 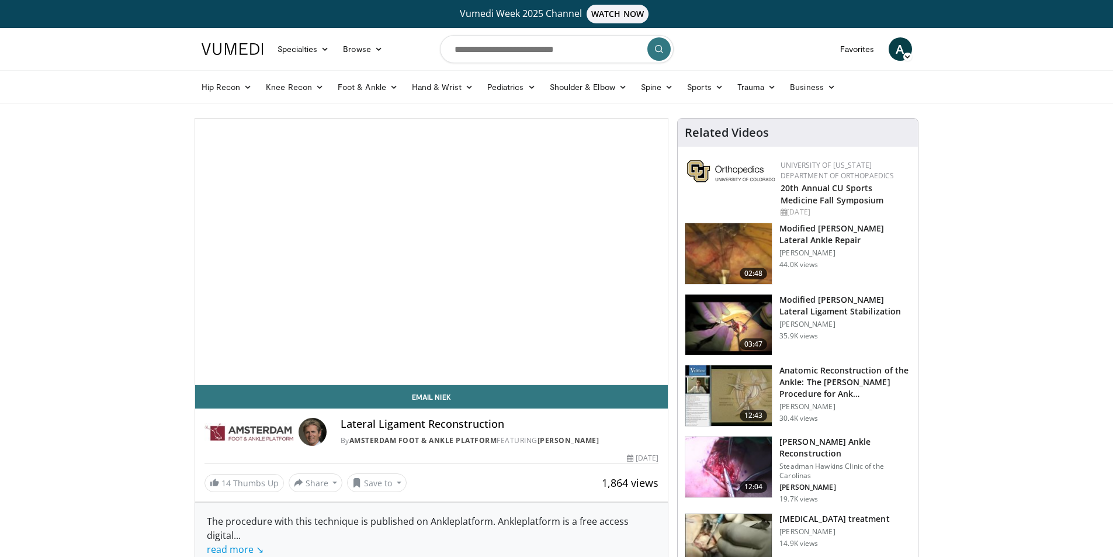 I want to click on img: VuMedi Logo, so click(x=232, y=49).